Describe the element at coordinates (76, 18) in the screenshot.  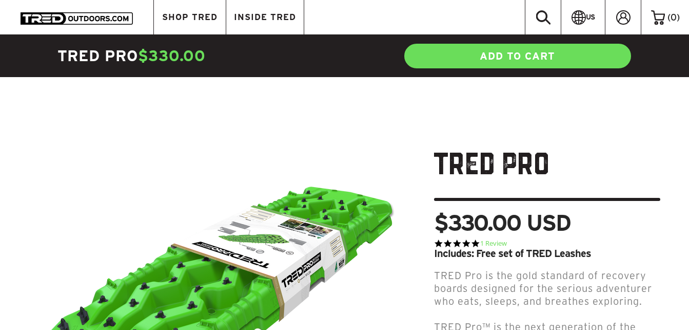
I see `a: TRED Outdoors America` at that location.